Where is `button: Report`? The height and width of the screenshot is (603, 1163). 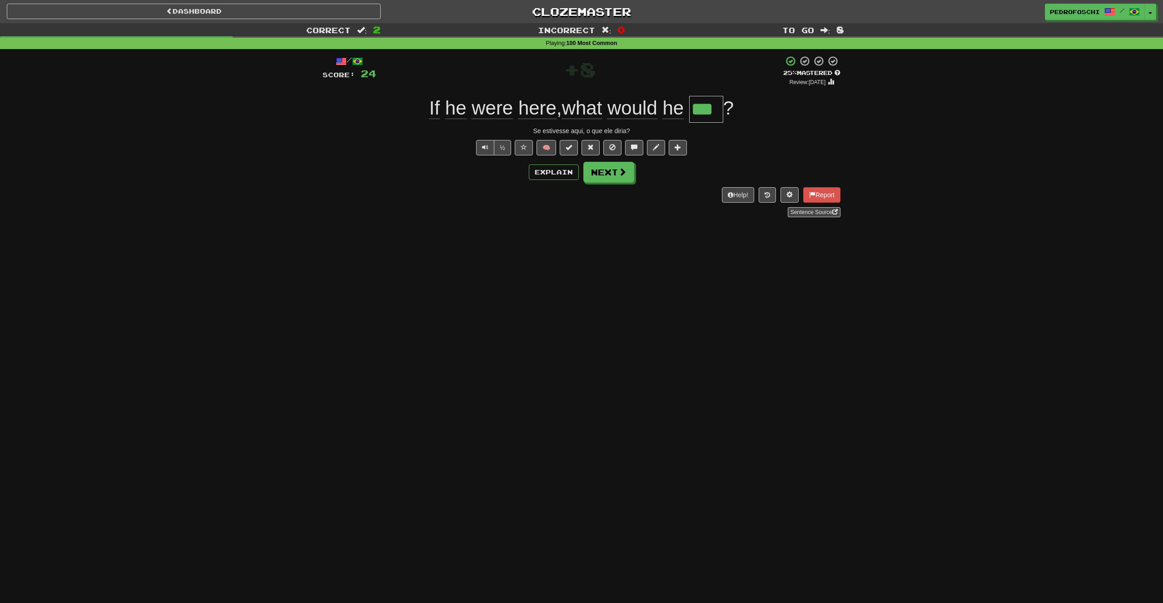
button: Report is located at coordinates (822, 195).